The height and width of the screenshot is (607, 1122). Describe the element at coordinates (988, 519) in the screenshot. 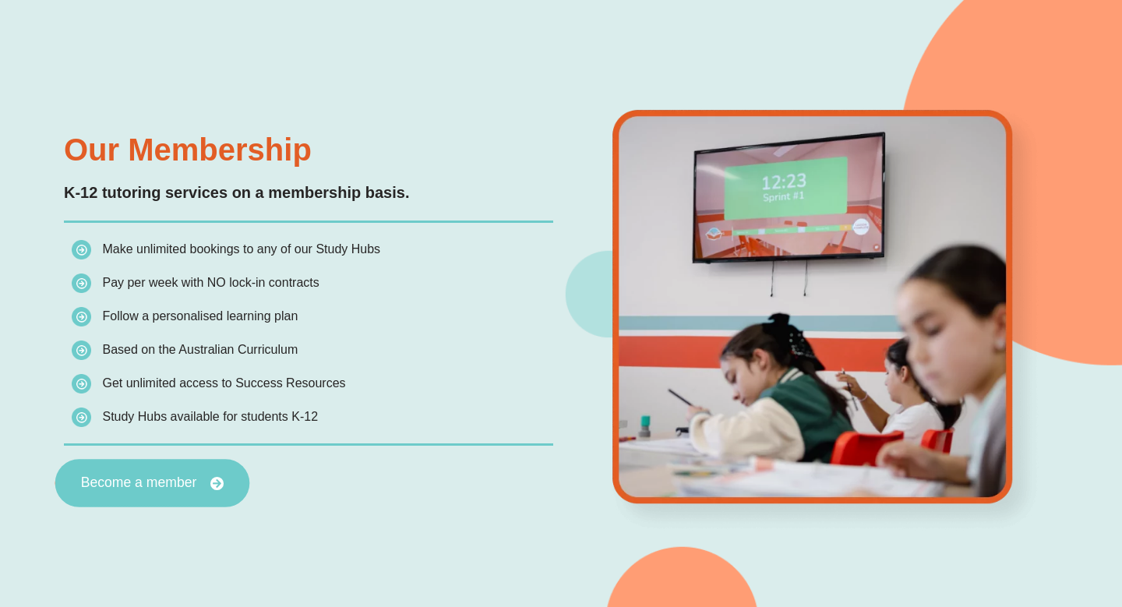

I see `div: Chat Widget` at that location.